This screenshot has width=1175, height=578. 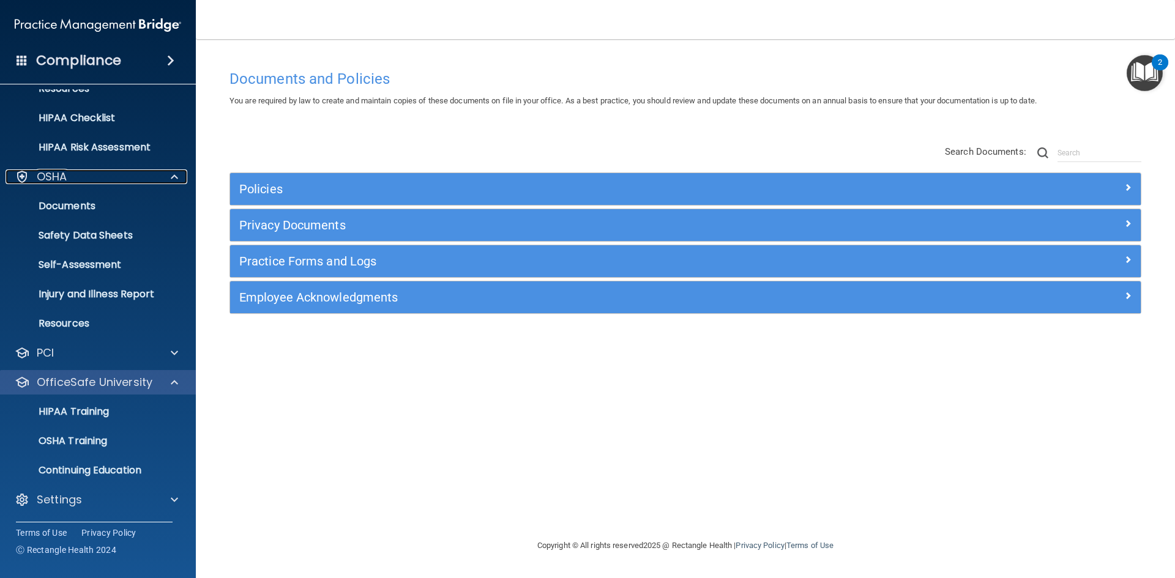 What do you see at coordinates (1160, 70) in the screenshot?
I see `div: 2` at bounding box center [1160, 70].